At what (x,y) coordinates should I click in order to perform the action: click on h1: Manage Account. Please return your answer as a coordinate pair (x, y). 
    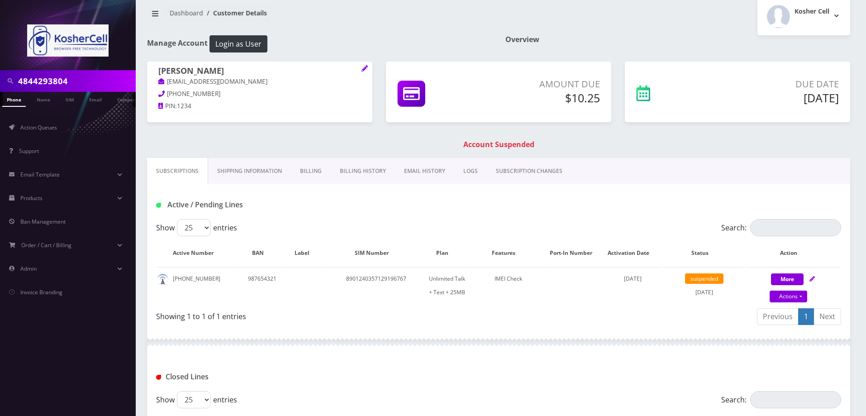
    Looking at the image, I should click on (319, 44).